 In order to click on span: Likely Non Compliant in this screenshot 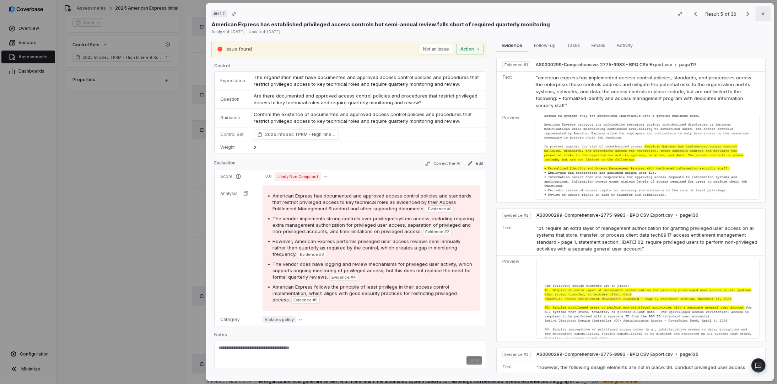, I will do `click(298, 176)`.